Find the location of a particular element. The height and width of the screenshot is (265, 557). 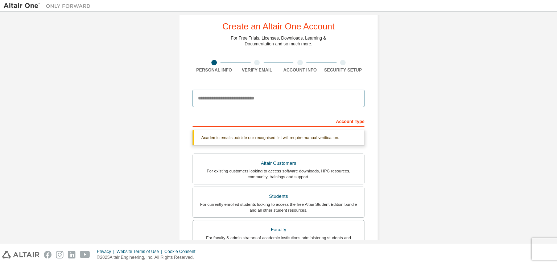

div: Create an Altair One Account is located at coordinates (278, 26).